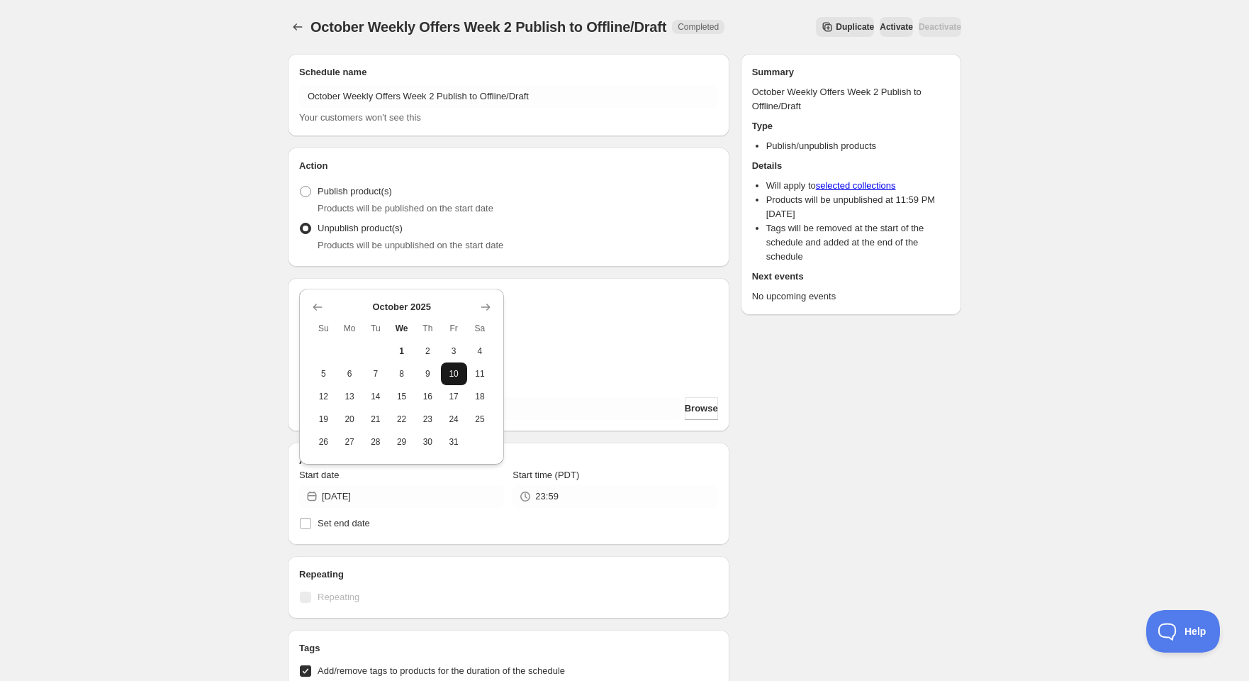  What do you see at coordinates (480, 328) in the screenshot?
I see `span: Sa` at bounding box center [480, 328].